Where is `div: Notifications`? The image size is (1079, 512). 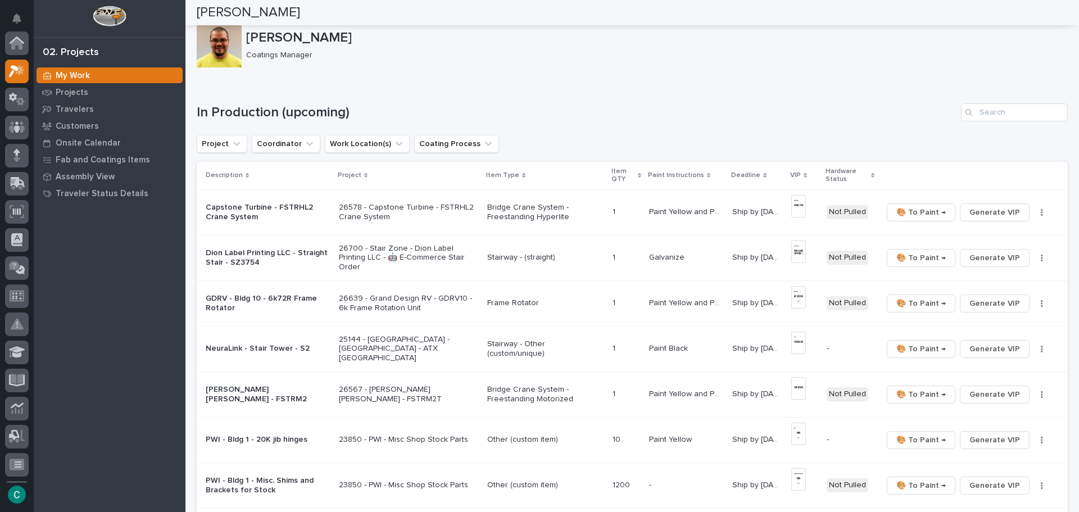
div: Notifications is located at coordinates (21, 22).